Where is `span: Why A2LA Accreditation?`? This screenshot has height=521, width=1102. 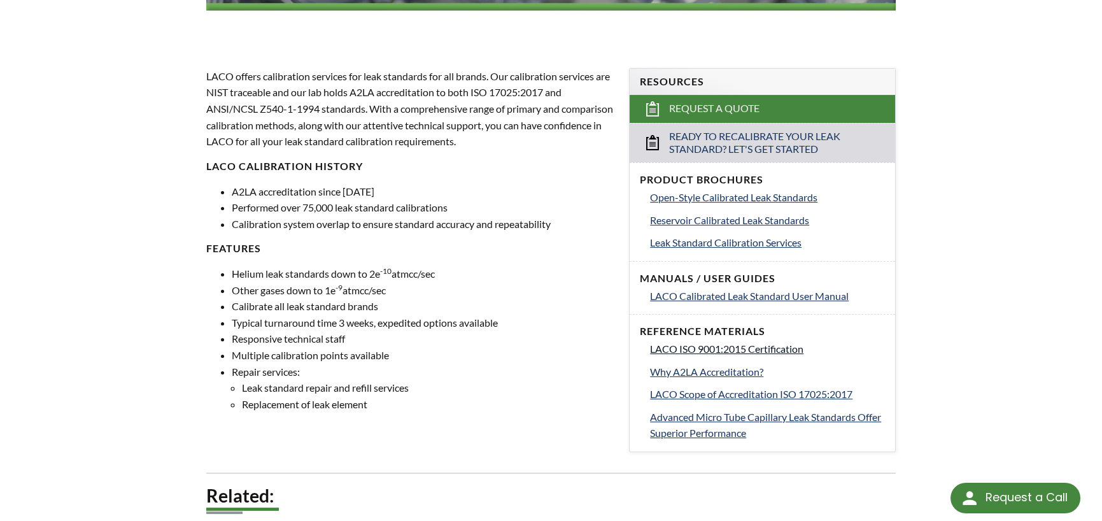
span: Why A2LA Accreditation? is located at coordinates (707, 371).